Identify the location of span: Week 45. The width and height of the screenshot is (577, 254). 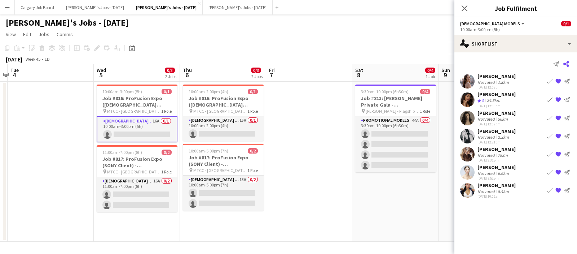
(33, 59).